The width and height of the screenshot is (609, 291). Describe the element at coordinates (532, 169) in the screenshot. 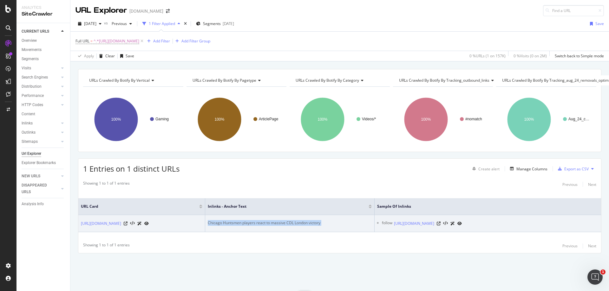

I see `div: Manage Columns` at that location.